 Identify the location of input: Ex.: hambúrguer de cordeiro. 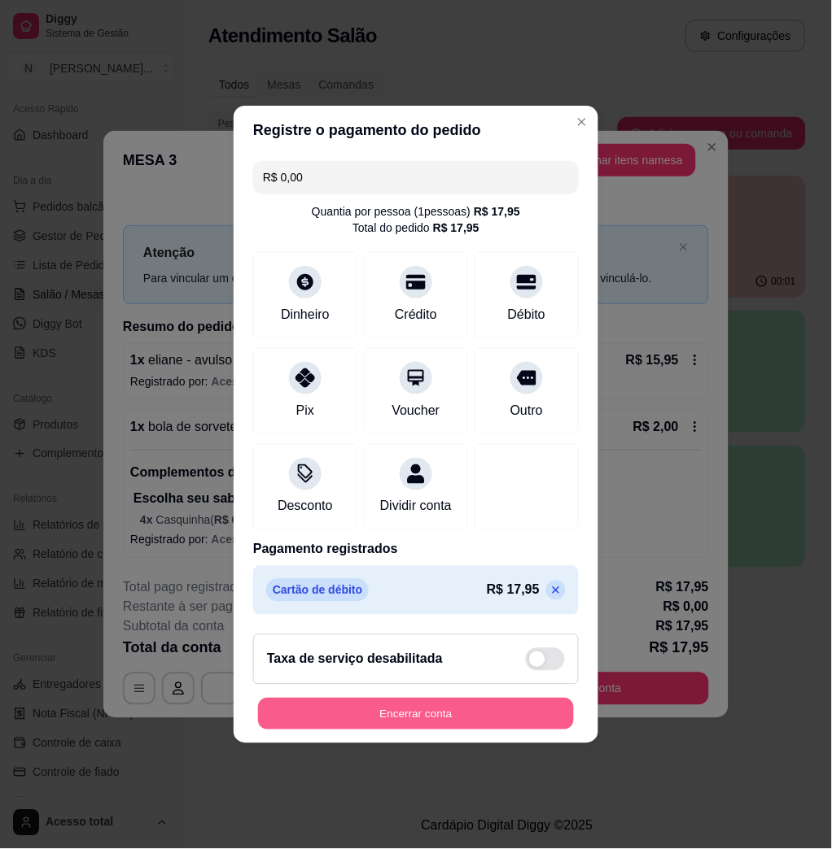
(416, 177).